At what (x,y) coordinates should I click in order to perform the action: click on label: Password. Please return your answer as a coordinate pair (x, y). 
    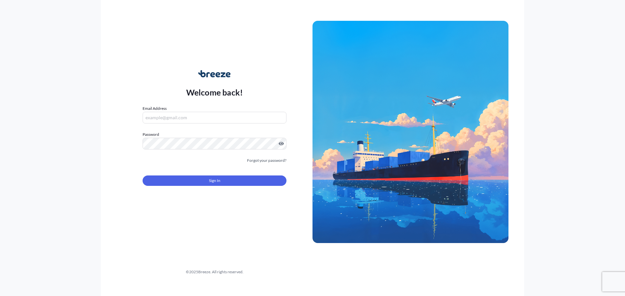
    Looking at the image, I should click on (214, 135).